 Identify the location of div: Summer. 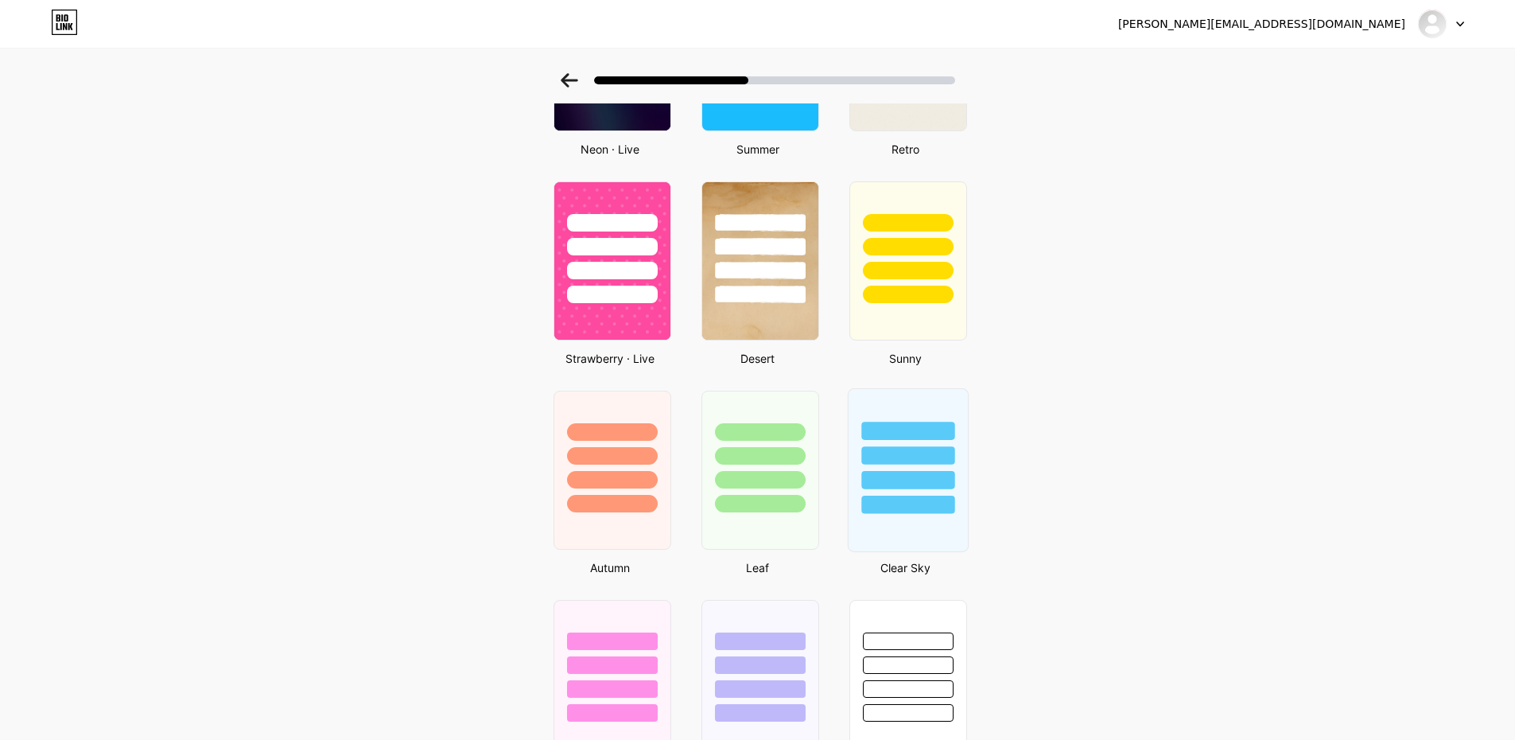
(758, 149).